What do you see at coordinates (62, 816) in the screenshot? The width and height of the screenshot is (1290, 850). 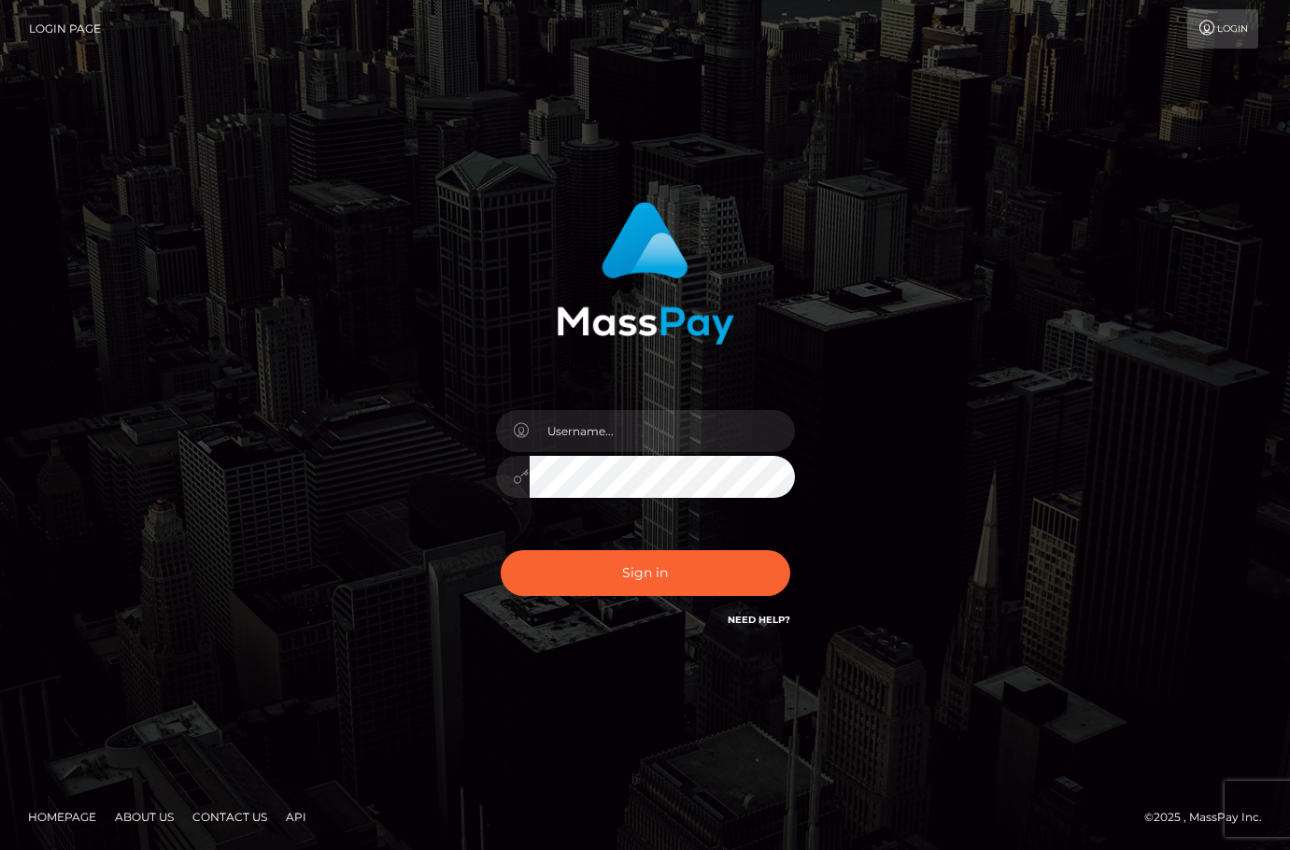 I see `a: Homepage` at bounding box center [62, 816].